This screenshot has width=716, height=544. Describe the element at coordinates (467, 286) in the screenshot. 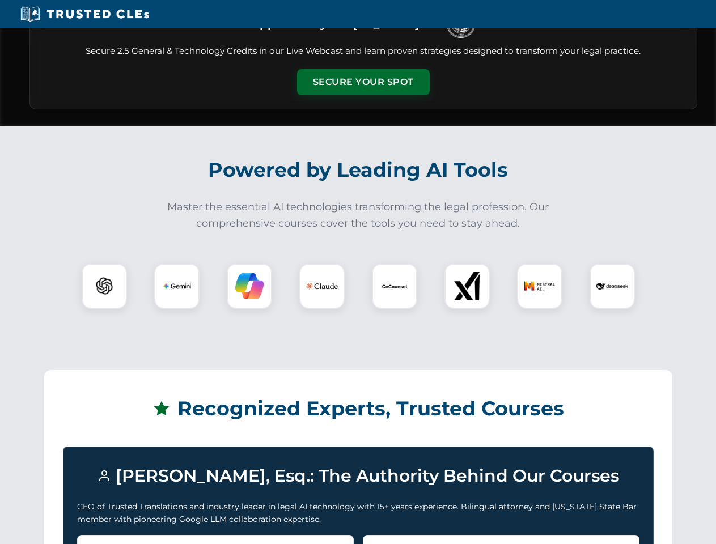

I see `div: xAI` at that location.